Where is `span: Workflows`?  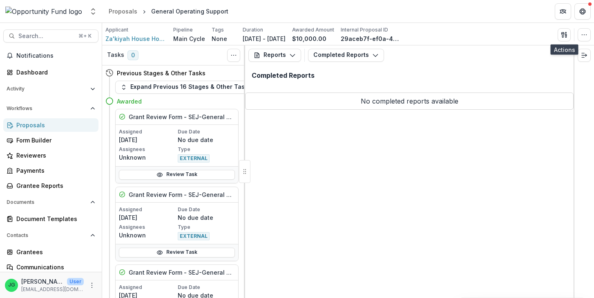 span: Workflows is located at coordinates (47, 108).